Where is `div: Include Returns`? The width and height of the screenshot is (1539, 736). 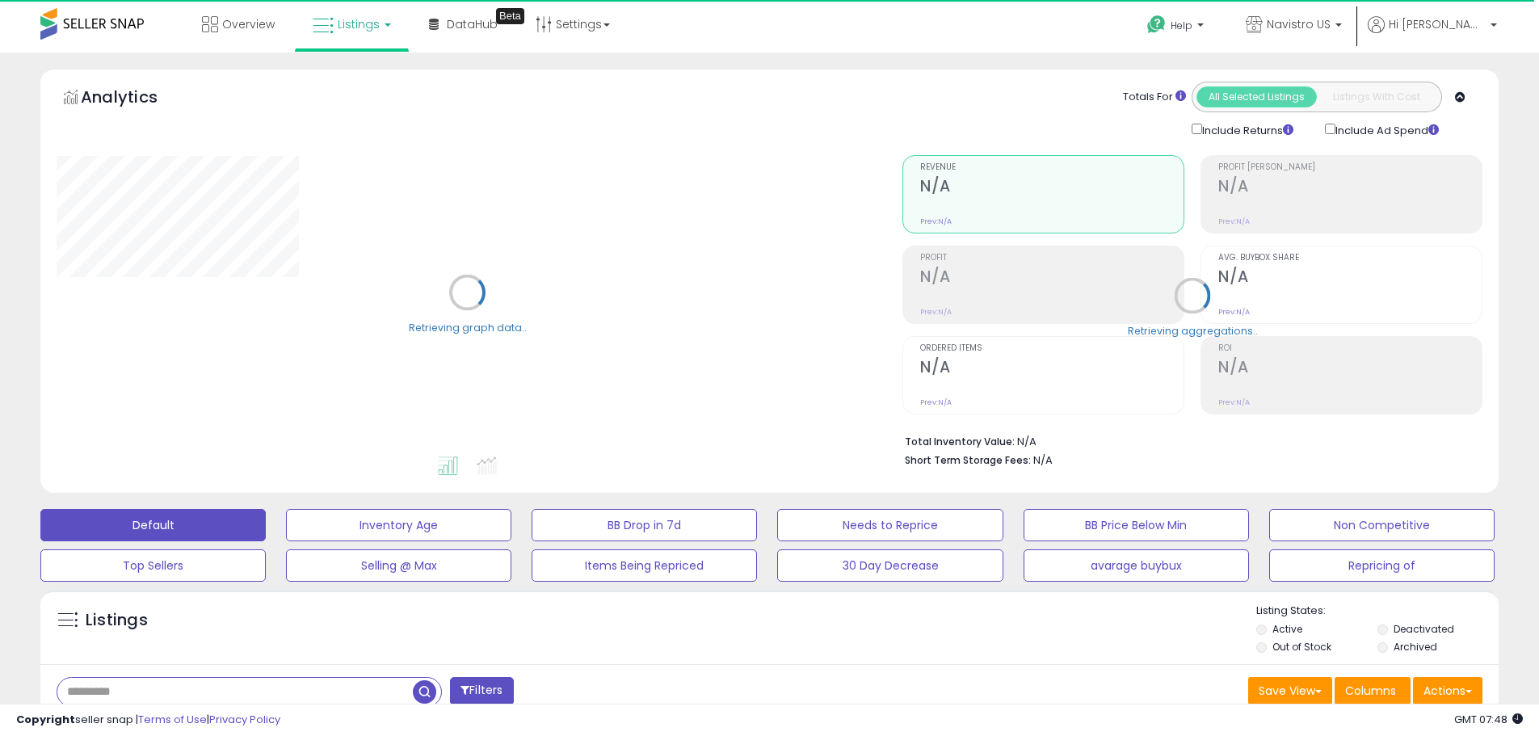 div: Include Returns is located at coordinates (1246, 129).